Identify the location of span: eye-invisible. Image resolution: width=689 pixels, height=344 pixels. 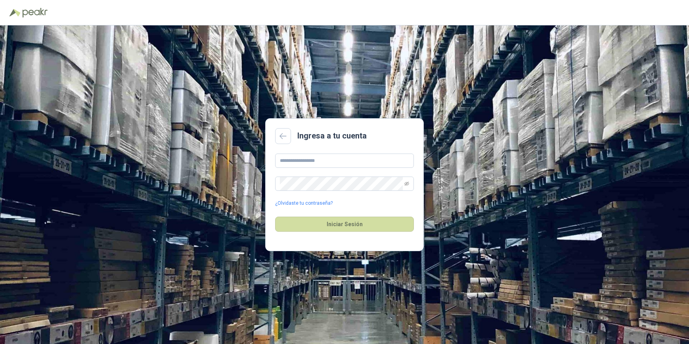
(407, 184).